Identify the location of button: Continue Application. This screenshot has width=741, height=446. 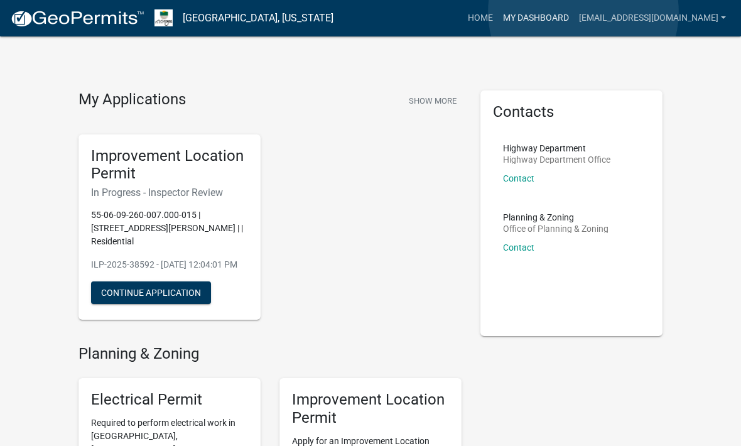
(151, 293).